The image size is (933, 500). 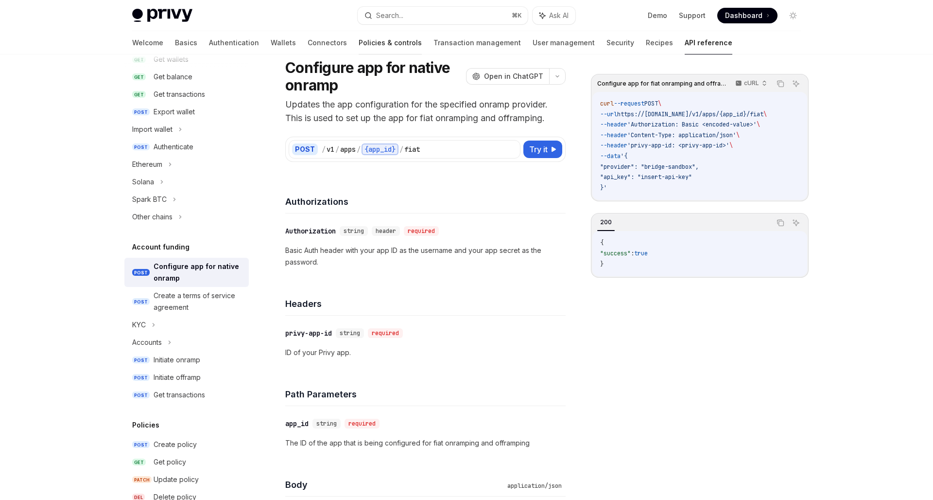 I want to click on a: Dashboard, so click(x=747, y=16).